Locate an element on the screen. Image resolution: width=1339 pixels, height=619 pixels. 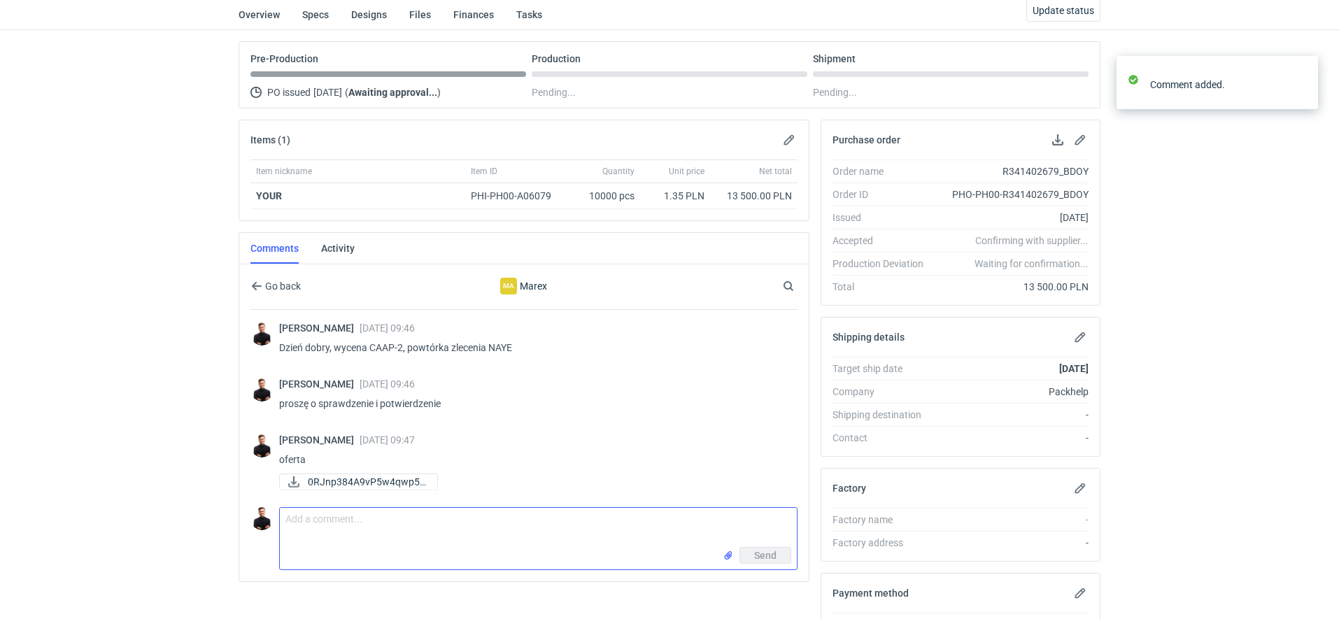
em: Confirming with supplier... is located at coordinates (1032, 241).